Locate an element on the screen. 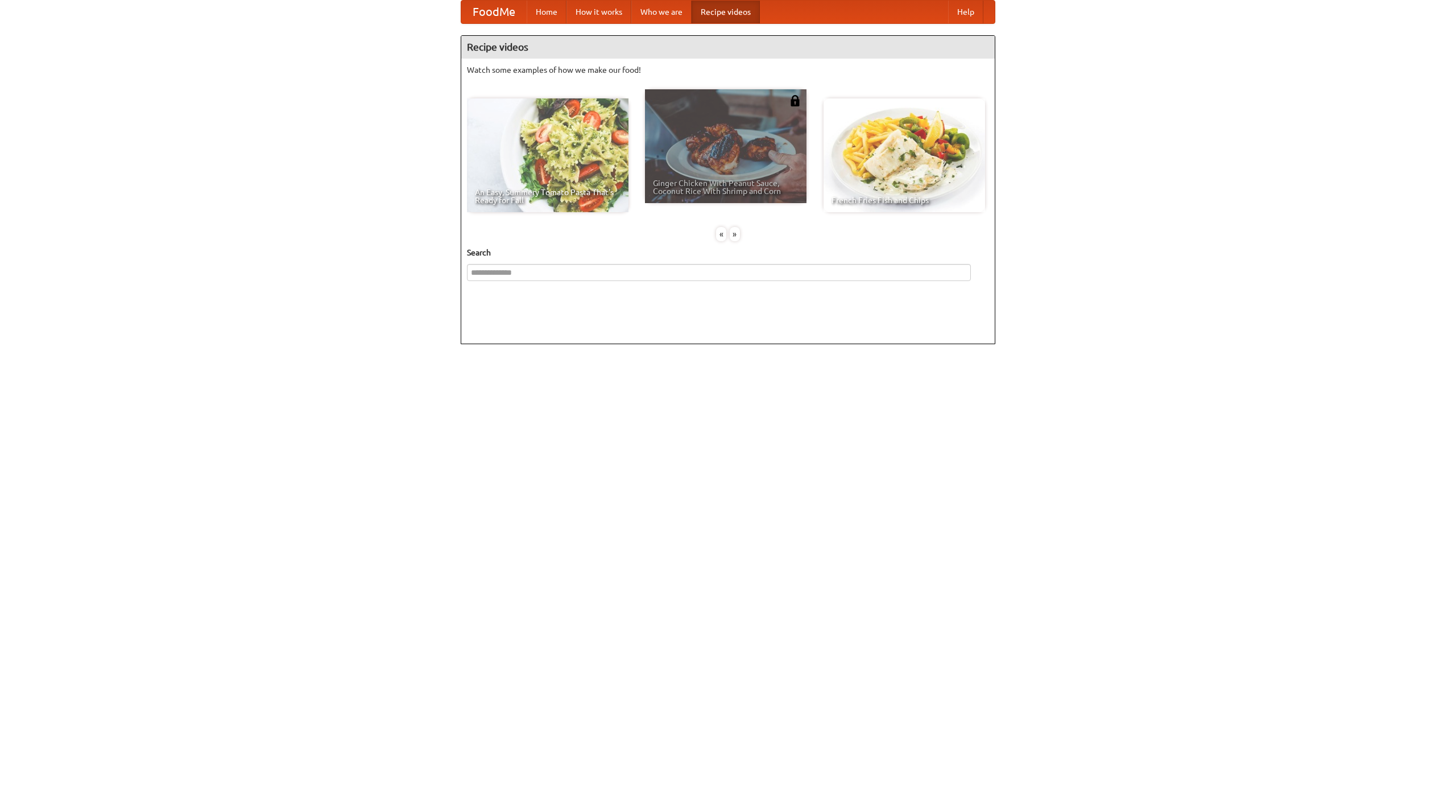 The height and width of the screenshot is (805, 1456). h4: Recipe videos is located at coordinates (728, 47).